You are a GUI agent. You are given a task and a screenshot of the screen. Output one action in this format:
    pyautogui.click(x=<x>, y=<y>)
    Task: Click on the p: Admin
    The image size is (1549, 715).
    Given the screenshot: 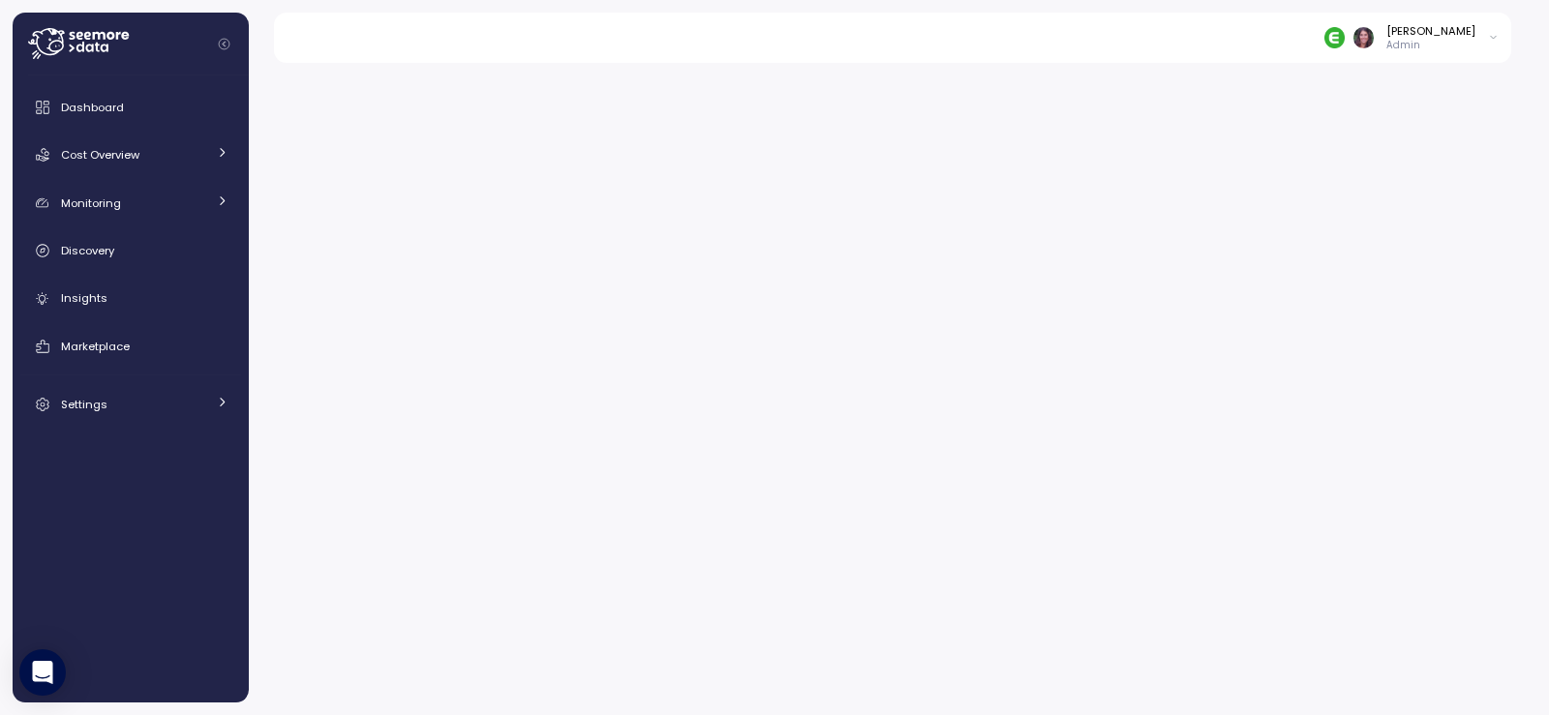 What is the action you would take?
    pyautogui.click(x=1431, y=45)
    